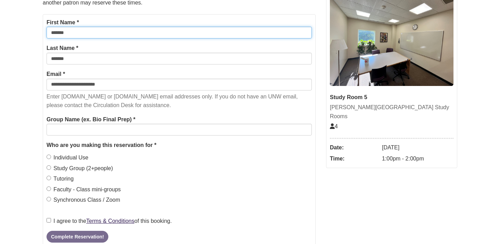 The width and height of the screenshot is (500, 244). I want to click on label: Synchronous Class / Zoom, so click(83, 200).